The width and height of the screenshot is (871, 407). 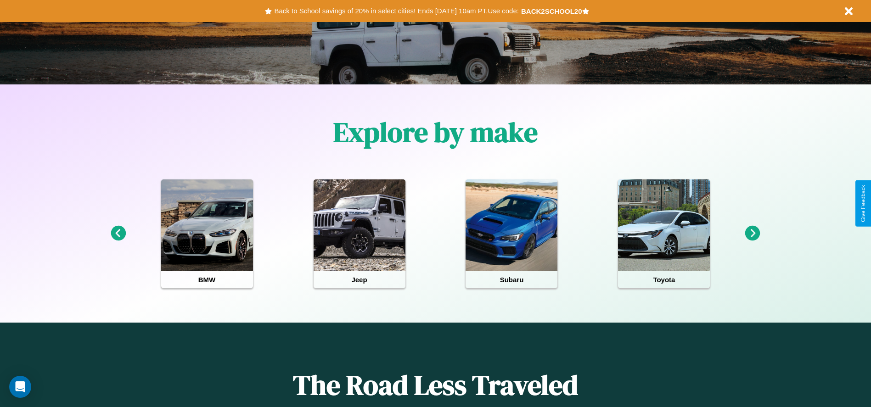 What do you see at coordinates (551, 11) in the screenshot?
I see `b: BACK2SCHOOL20` at bounding box center [551, 11].